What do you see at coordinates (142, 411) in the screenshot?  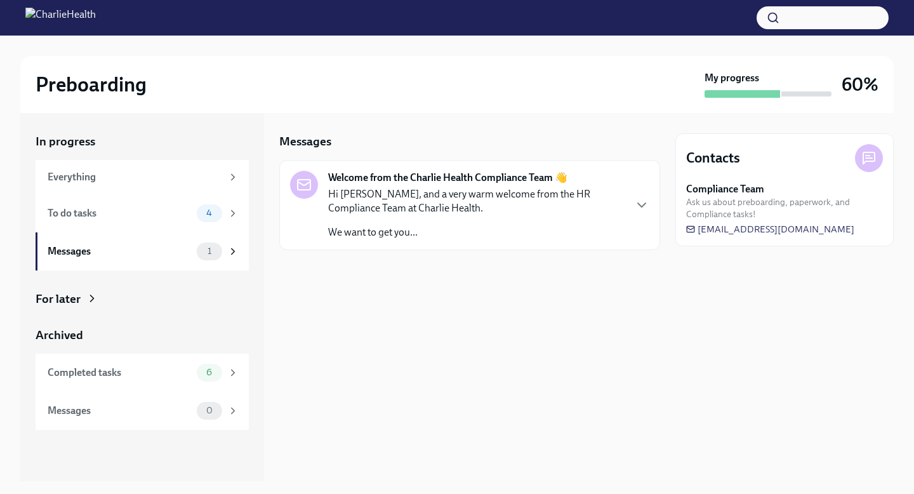 I see `a: Messages0` at bounding box center [142, 411].